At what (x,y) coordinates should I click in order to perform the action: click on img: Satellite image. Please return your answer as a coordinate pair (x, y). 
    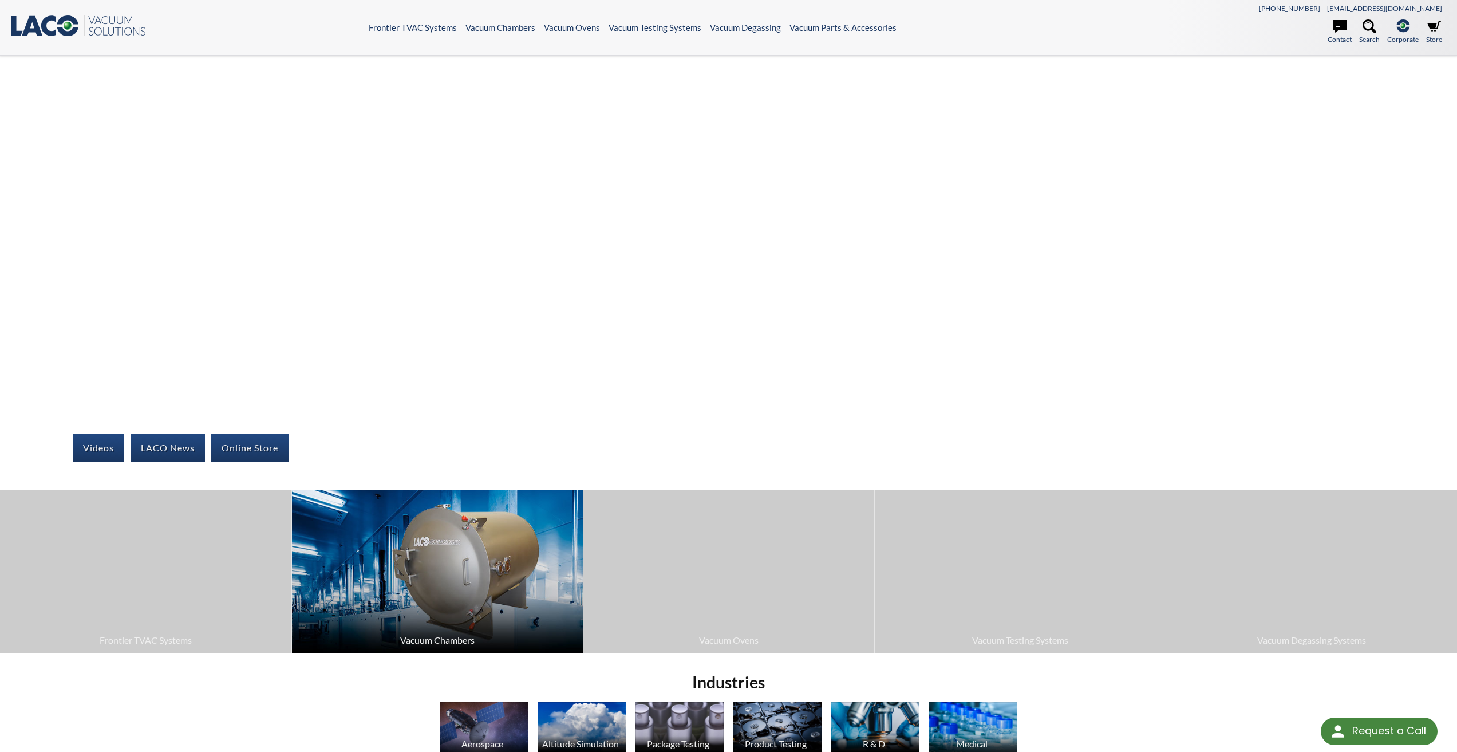
    Looking at the image, I should click on (484, 727).